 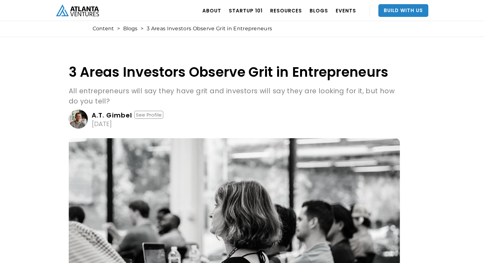 What do you see at coordinates (212, 11) in the screenshot?
I see `a: ABOUT` at bounding box center [212, 11].